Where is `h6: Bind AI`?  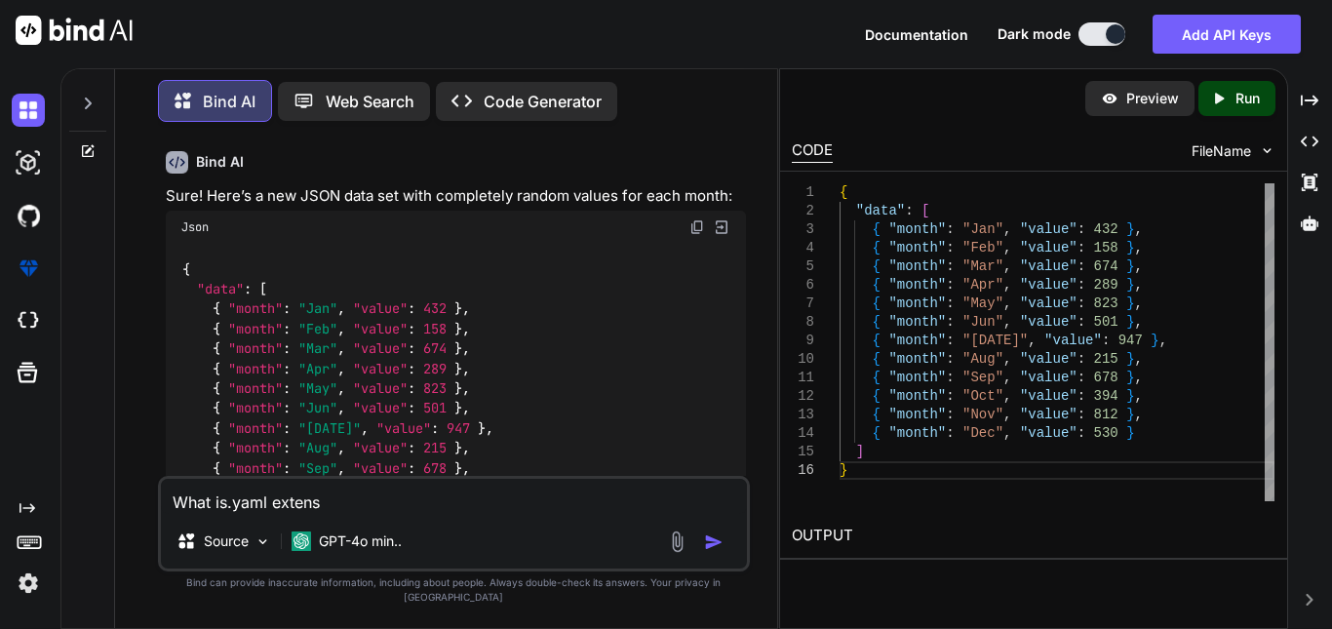 h6: Bind AI is located at coordinates (219, 162).